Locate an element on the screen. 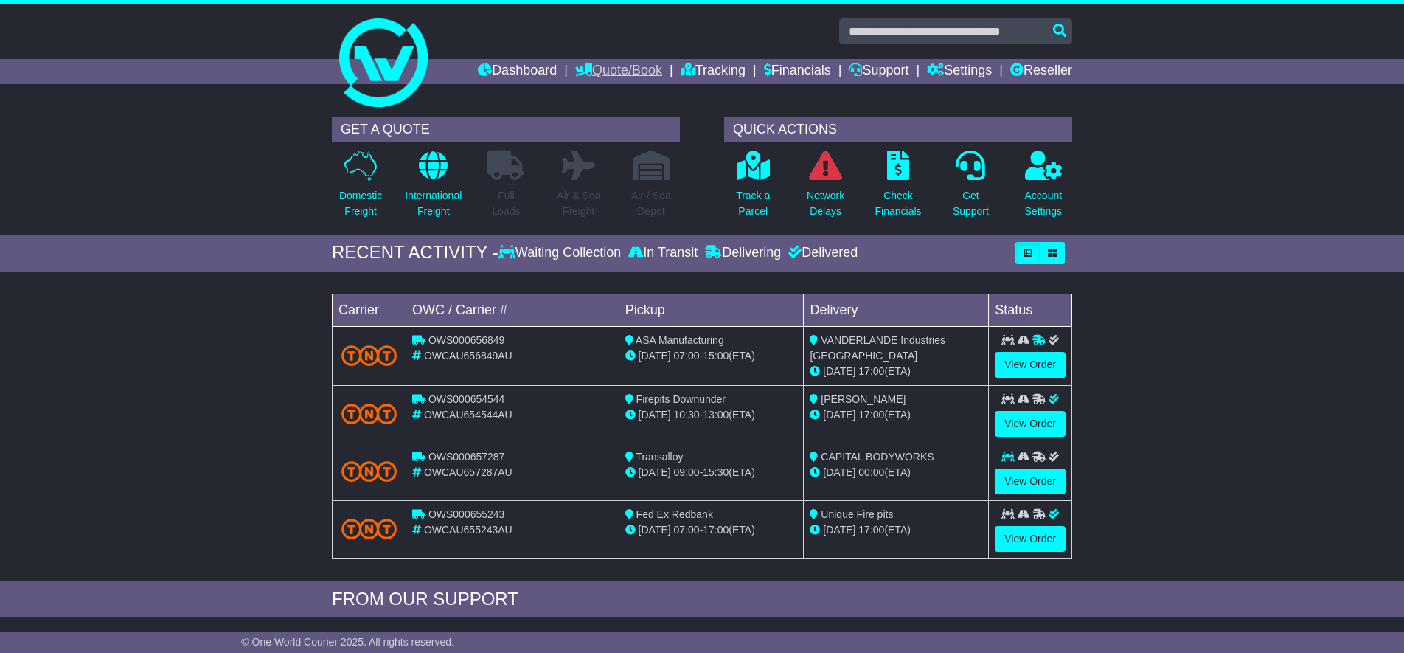  p: Track a Parcel is located at coordinates (753, 204).